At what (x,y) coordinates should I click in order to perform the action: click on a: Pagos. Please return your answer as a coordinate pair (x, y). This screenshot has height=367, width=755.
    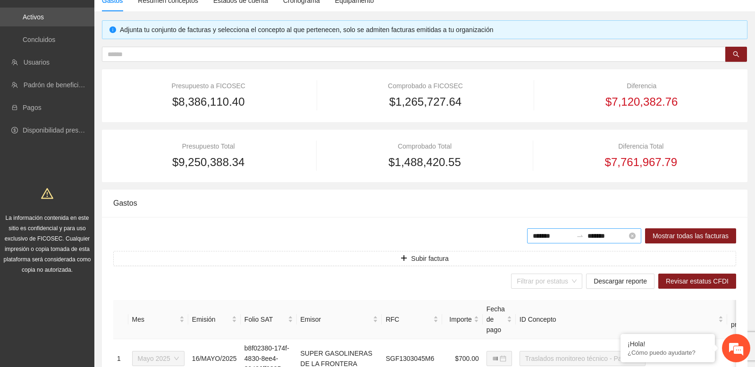
    Looking at the image, I should click on (32, 108).